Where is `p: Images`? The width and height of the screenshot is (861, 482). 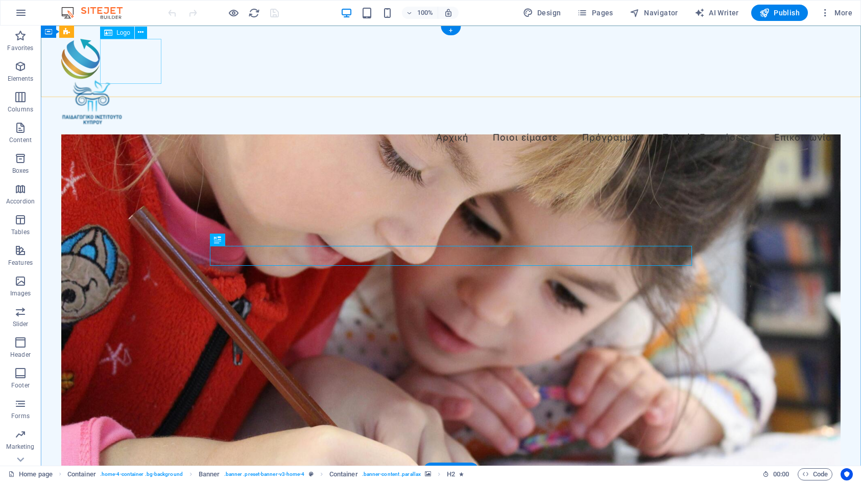
p: Images is located at coordinates (20, 293).